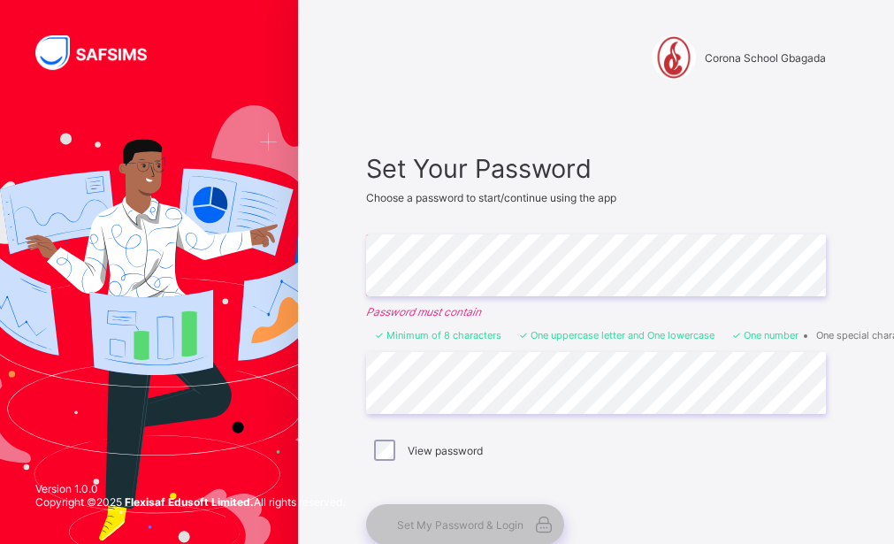 The width and height of the screenshot is (894, 544). I want to click on li: One number, so click(765, 335).